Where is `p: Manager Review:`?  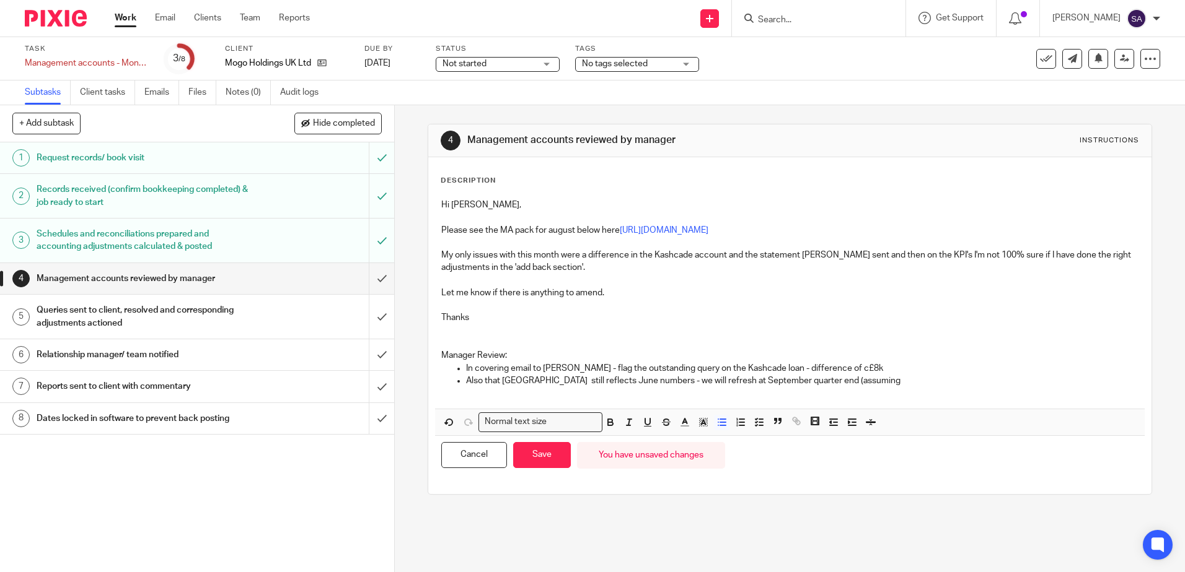
p: Manager Review: is located at coordinates (789, 356).